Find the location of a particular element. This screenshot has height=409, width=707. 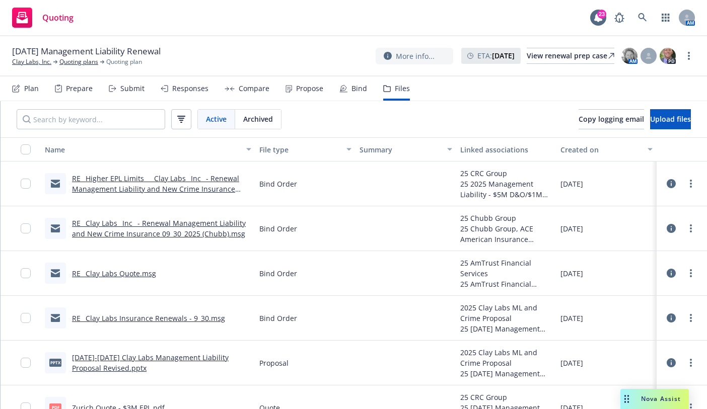

div: Created on is located at coordinates (600, 149).